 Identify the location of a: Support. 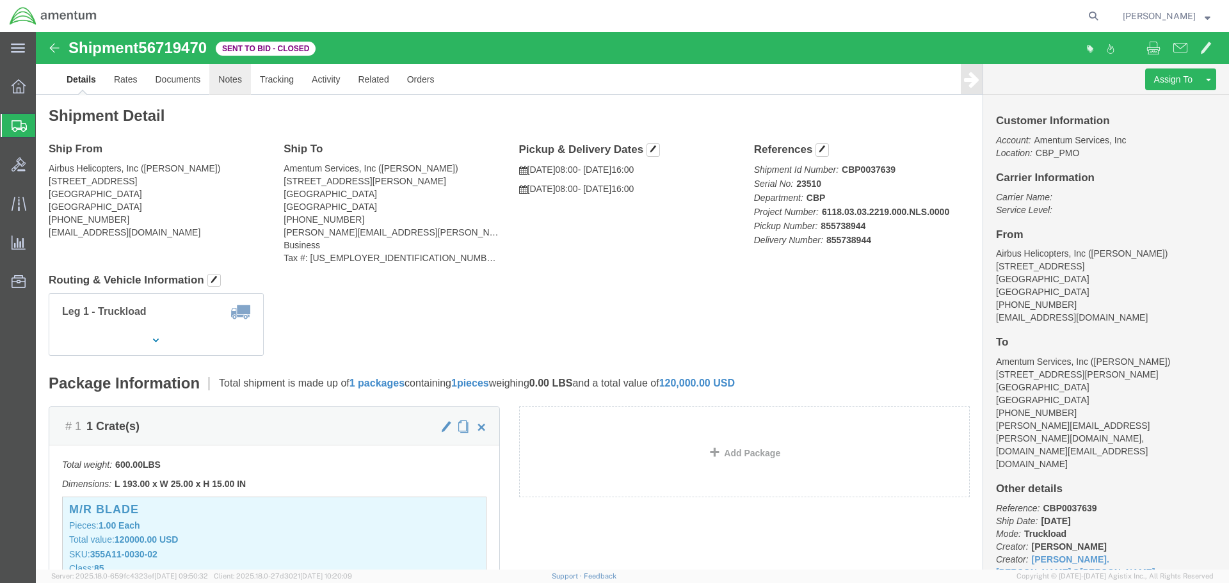
(568, 576).